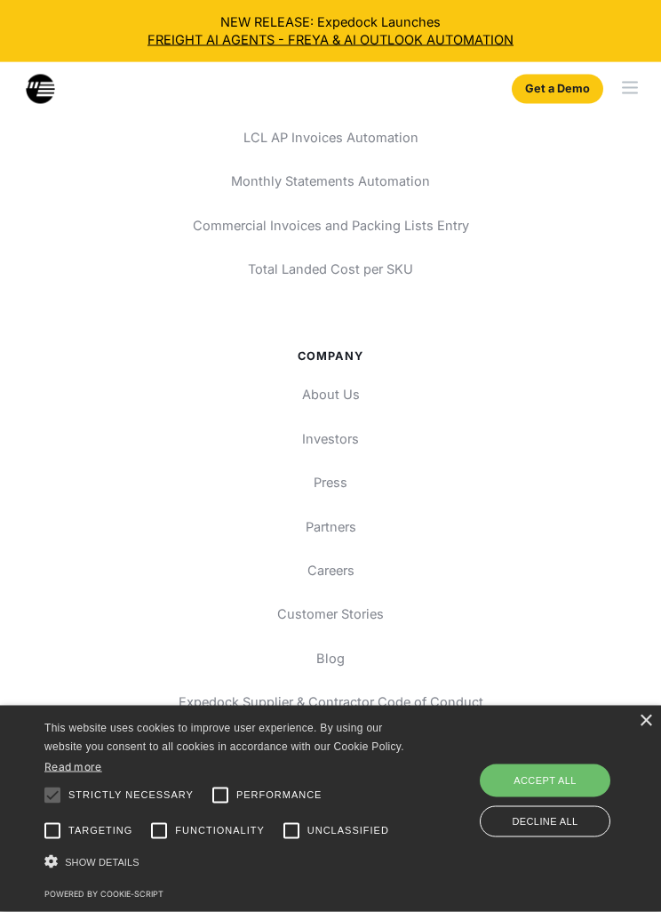  What do you see at coordinates (279, 794) in the screenshot?
I see `span: Performance` at bounding box center [279, 794].